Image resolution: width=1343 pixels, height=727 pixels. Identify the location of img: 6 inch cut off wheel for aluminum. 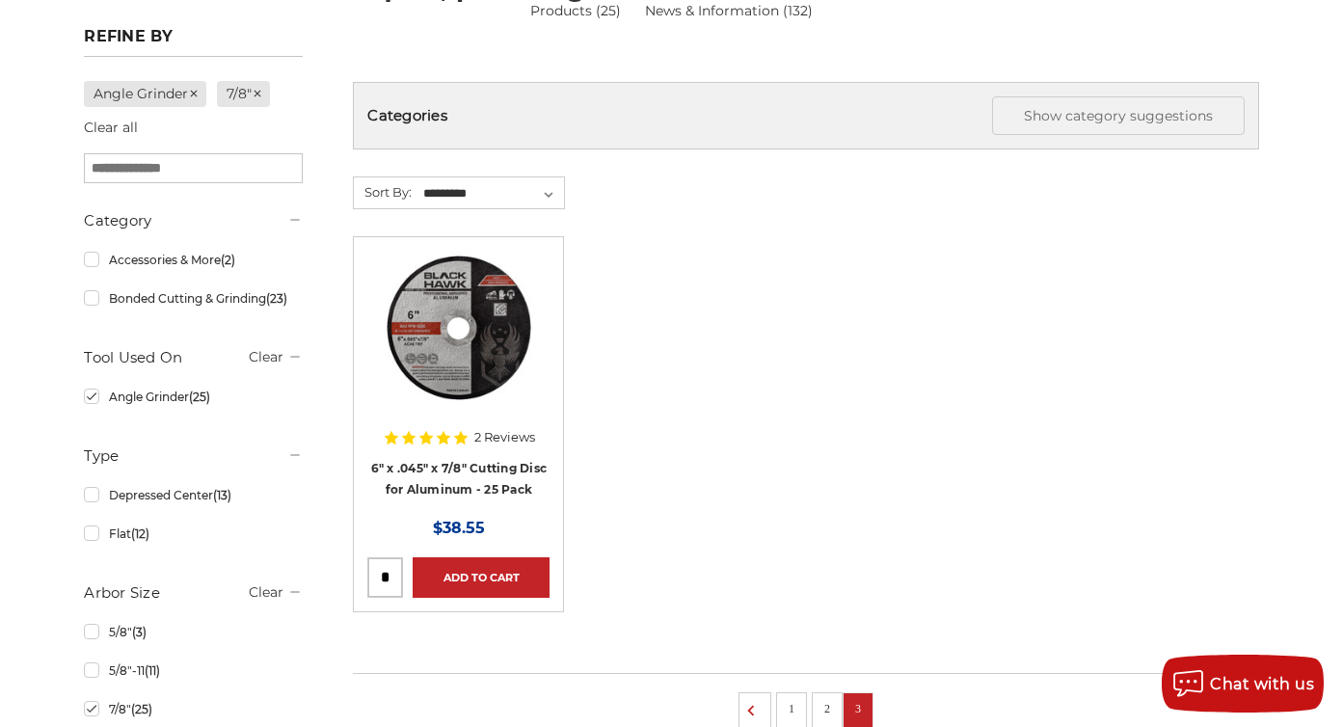
(459, 328).